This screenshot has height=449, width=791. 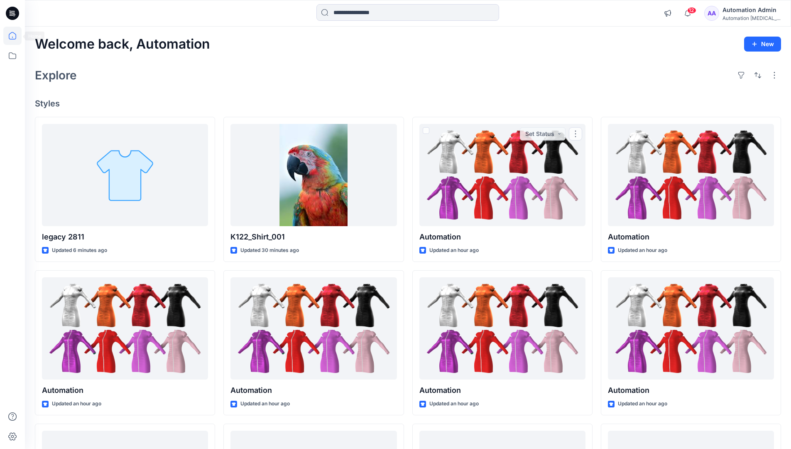 I want to click on span: 12, so click(x=692, y=10).